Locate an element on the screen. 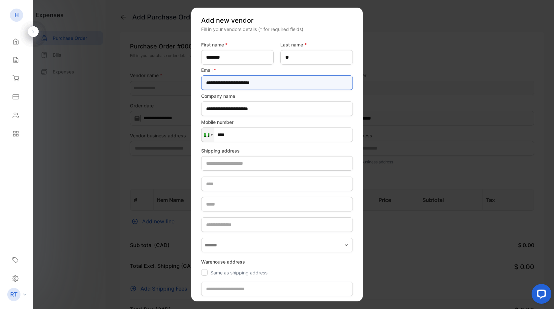  p: RT is located at coordinates (14, 295).